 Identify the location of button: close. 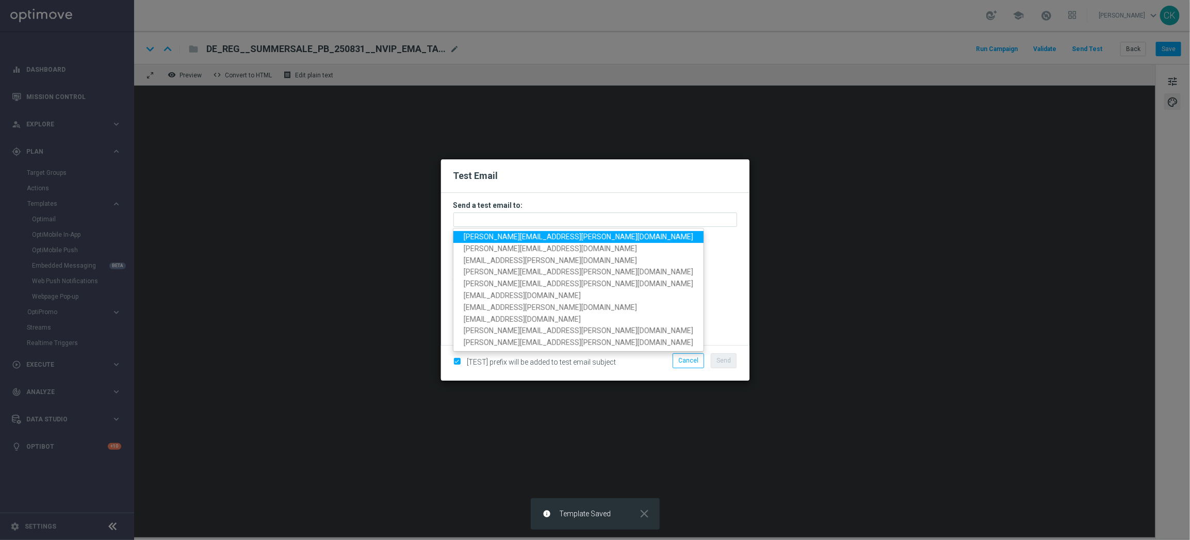
(644, 514).